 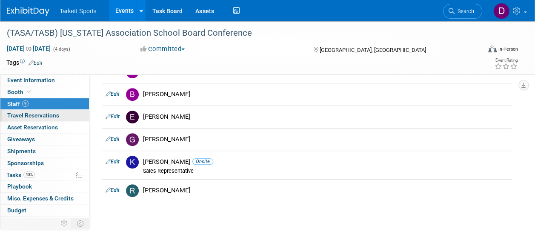 What do you see at coordinates (18, 104) in the screenshot?
I see `span: Staff` at bounding box center [18, 104].